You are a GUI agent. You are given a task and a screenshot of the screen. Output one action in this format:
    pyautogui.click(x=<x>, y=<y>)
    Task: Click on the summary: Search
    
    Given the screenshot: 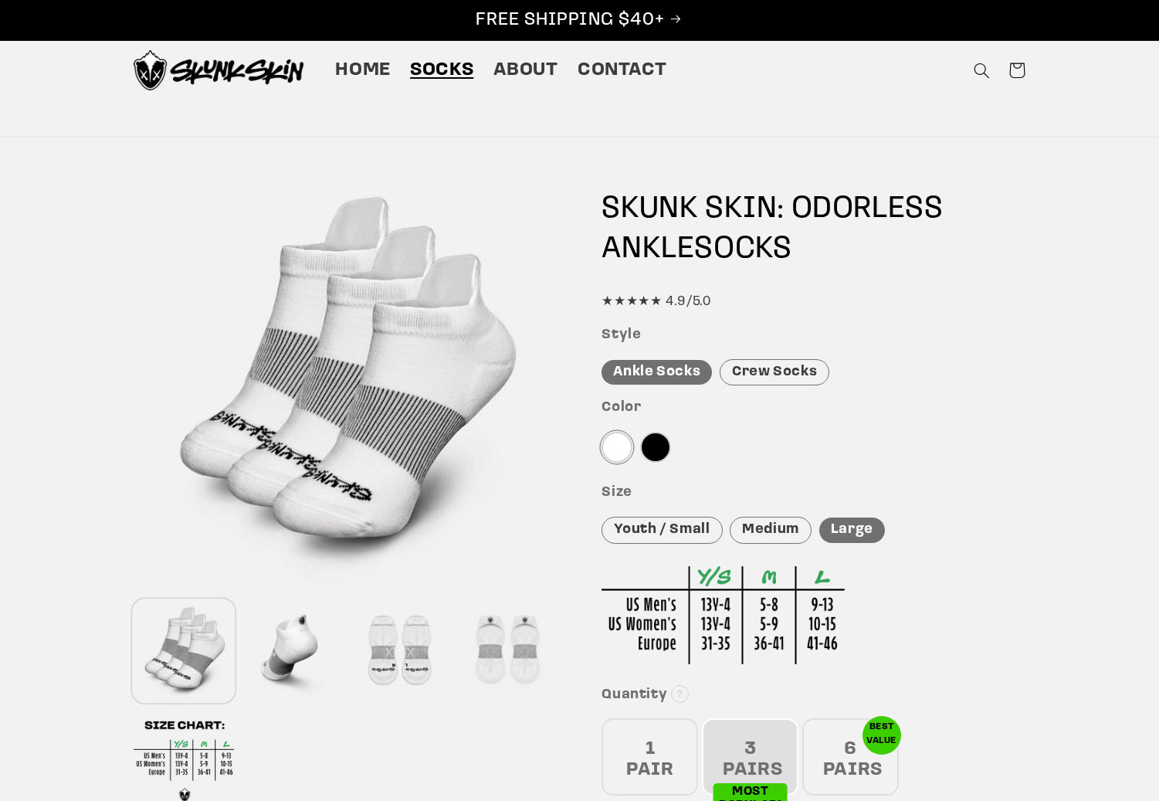 What is the action you would take?
    pyautogui.click(x=982, y=70)
    